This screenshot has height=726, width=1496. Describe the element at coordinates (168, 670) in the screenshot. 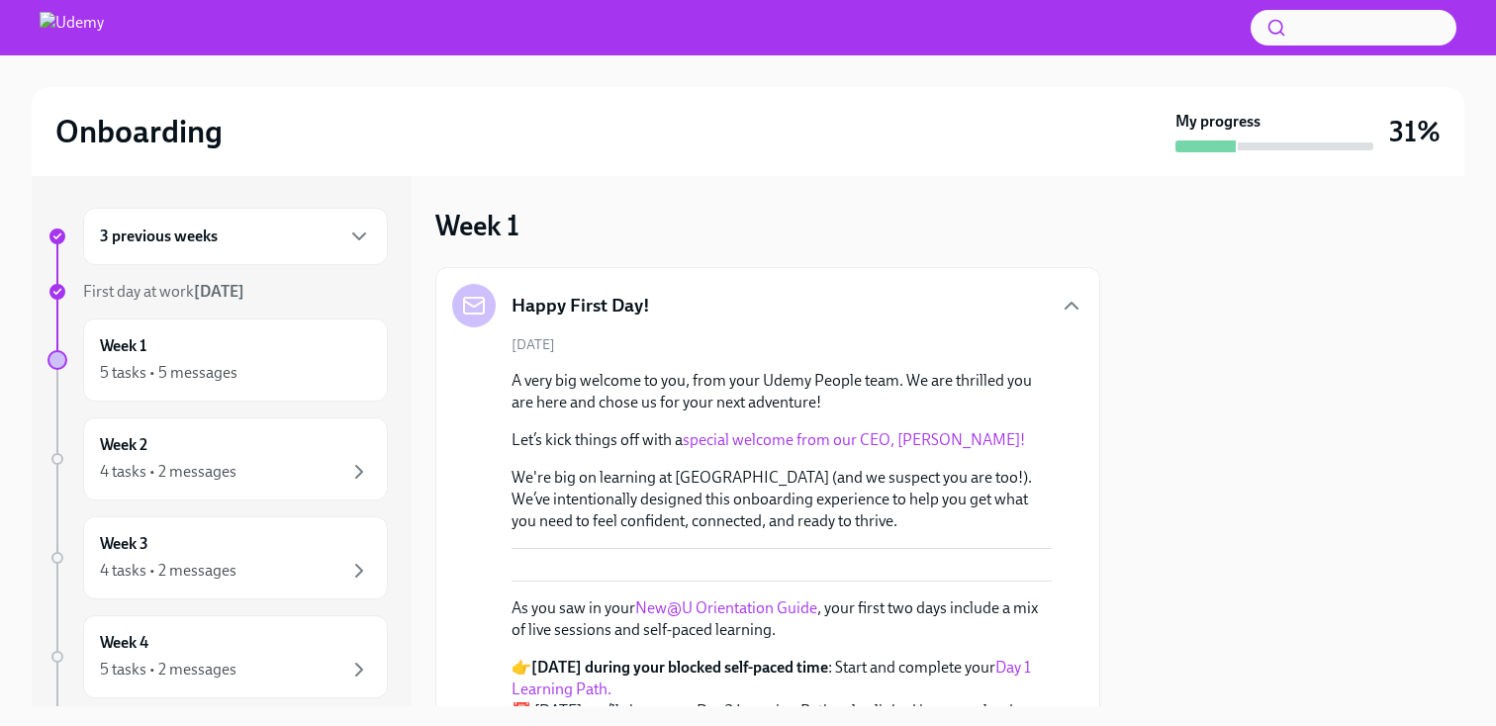

I see `div: 5 tasks • 2 messages` at that location.